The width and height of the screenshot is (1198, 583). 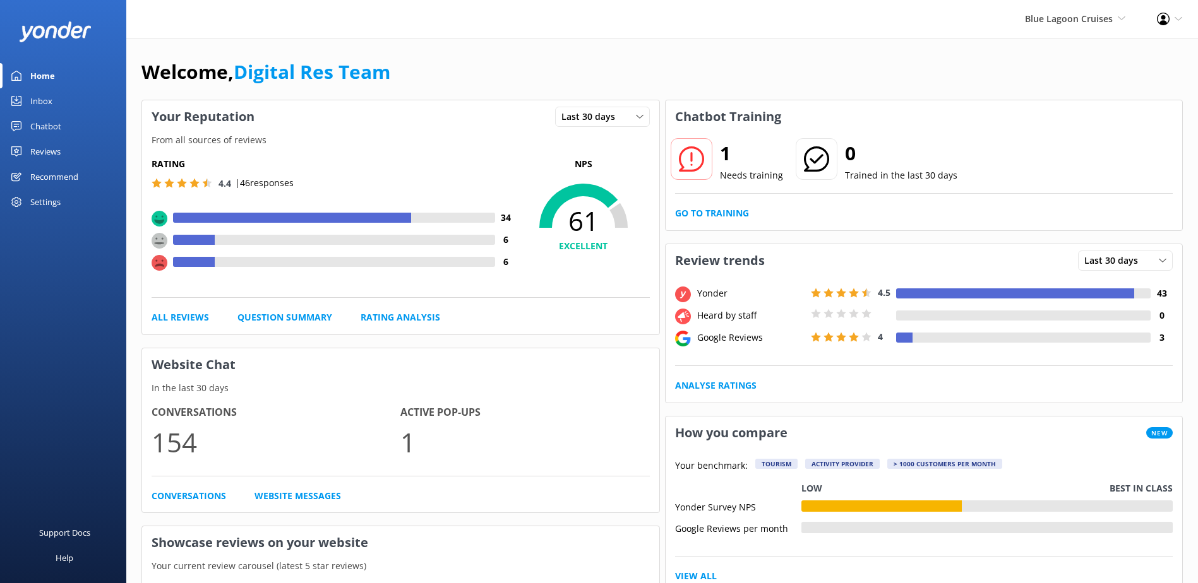 I want to click on div: Settings, so click(x=45, y=202).